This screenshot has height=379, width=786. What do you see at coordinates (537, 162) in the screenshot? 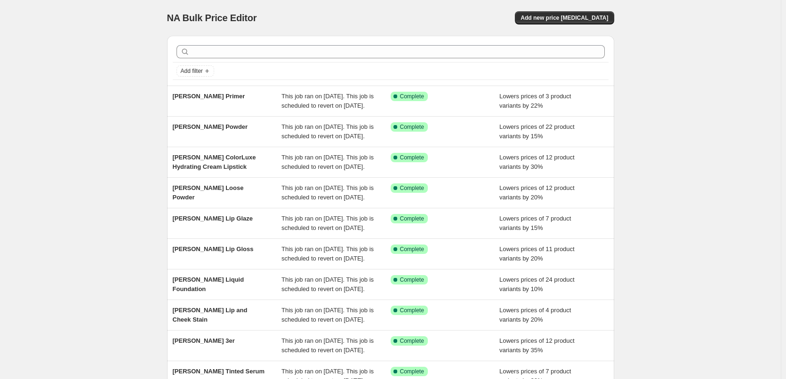
I see `span: Lowers prices of 12 product variants by 30%` at bounding box center [537, 162].